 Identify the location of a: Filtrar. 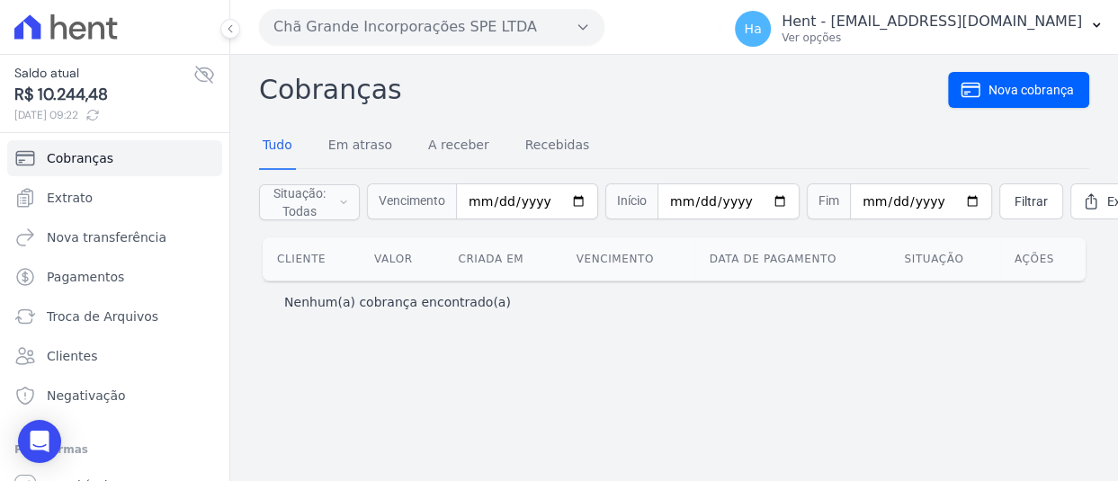
(1031, 202).